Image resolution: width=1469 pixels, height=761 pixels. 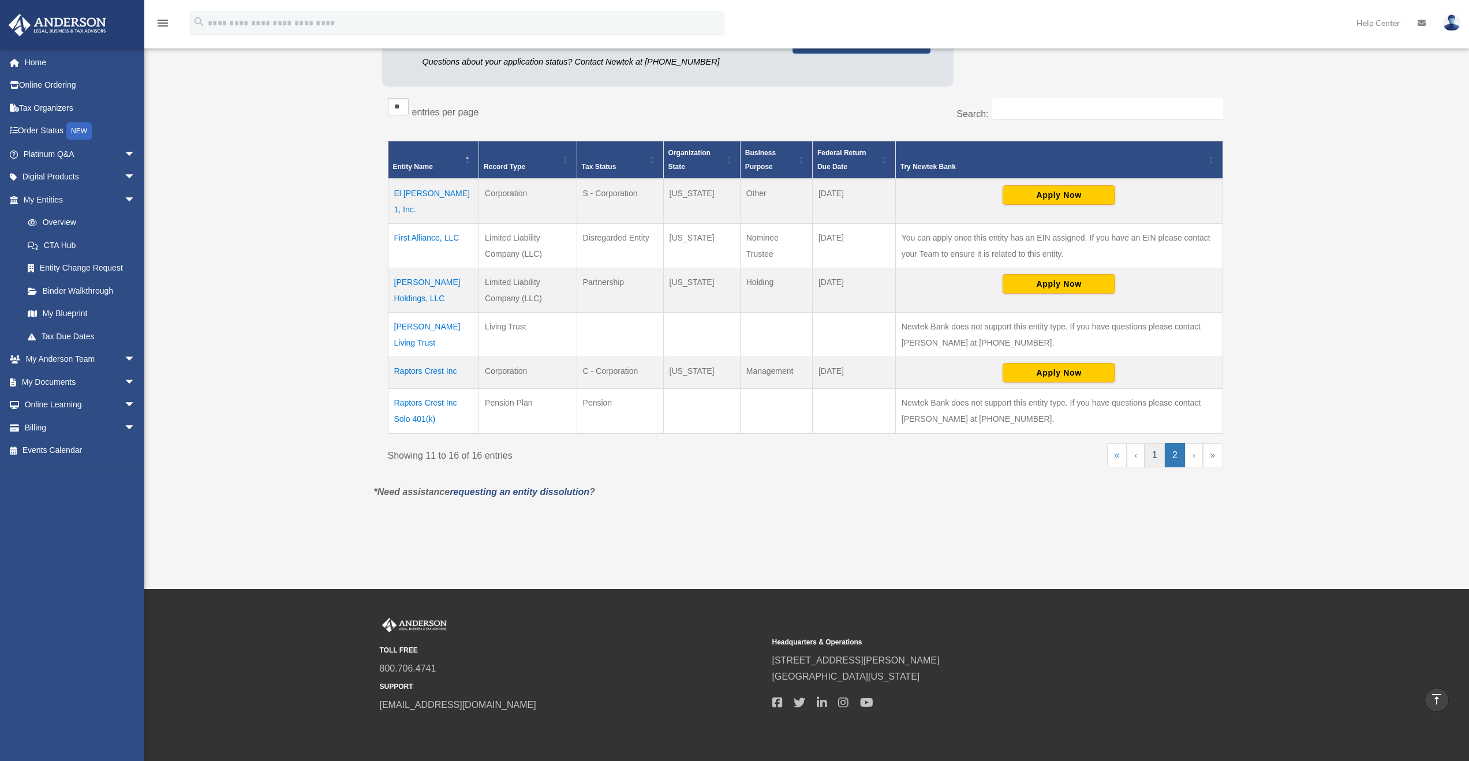 I want to click on td: Disregarded Entity, so click(x=620, y=245).